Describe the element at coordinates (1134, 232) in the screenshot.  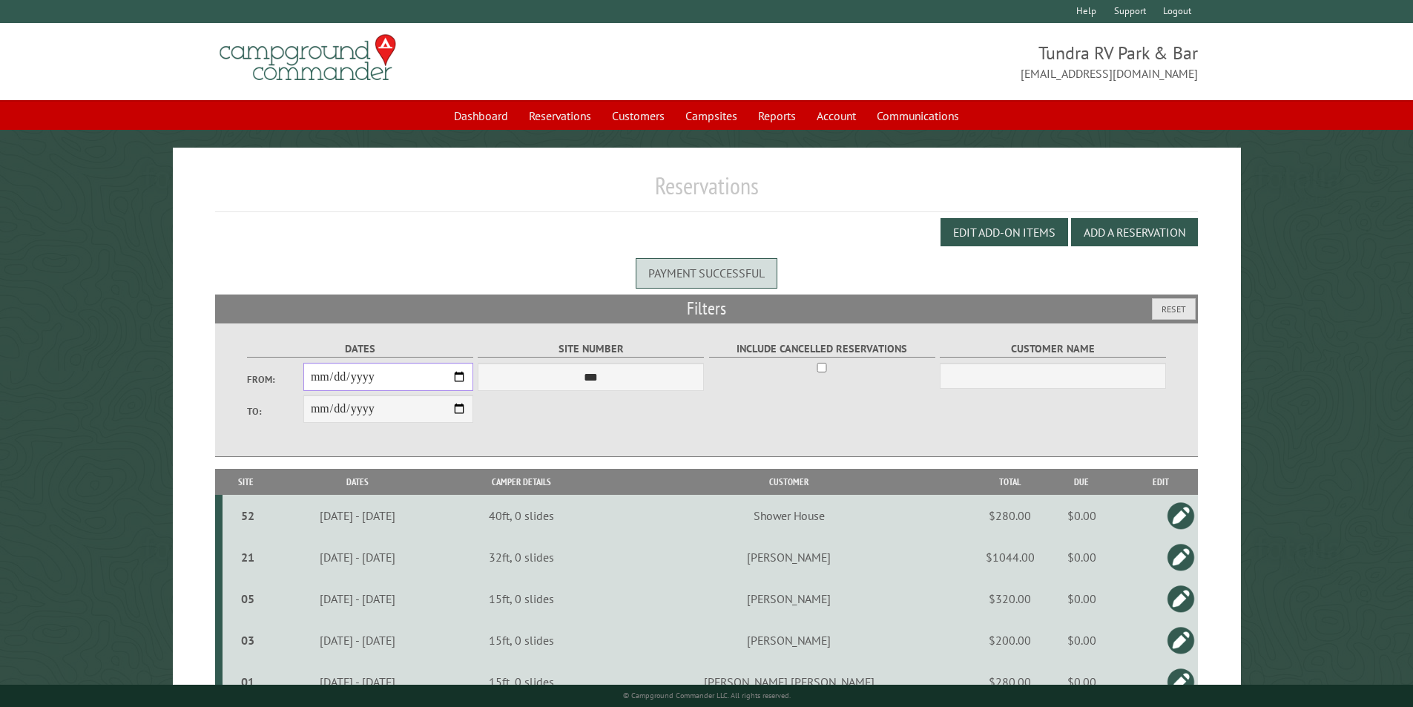
I see `button: Add a Reservation` at that location.